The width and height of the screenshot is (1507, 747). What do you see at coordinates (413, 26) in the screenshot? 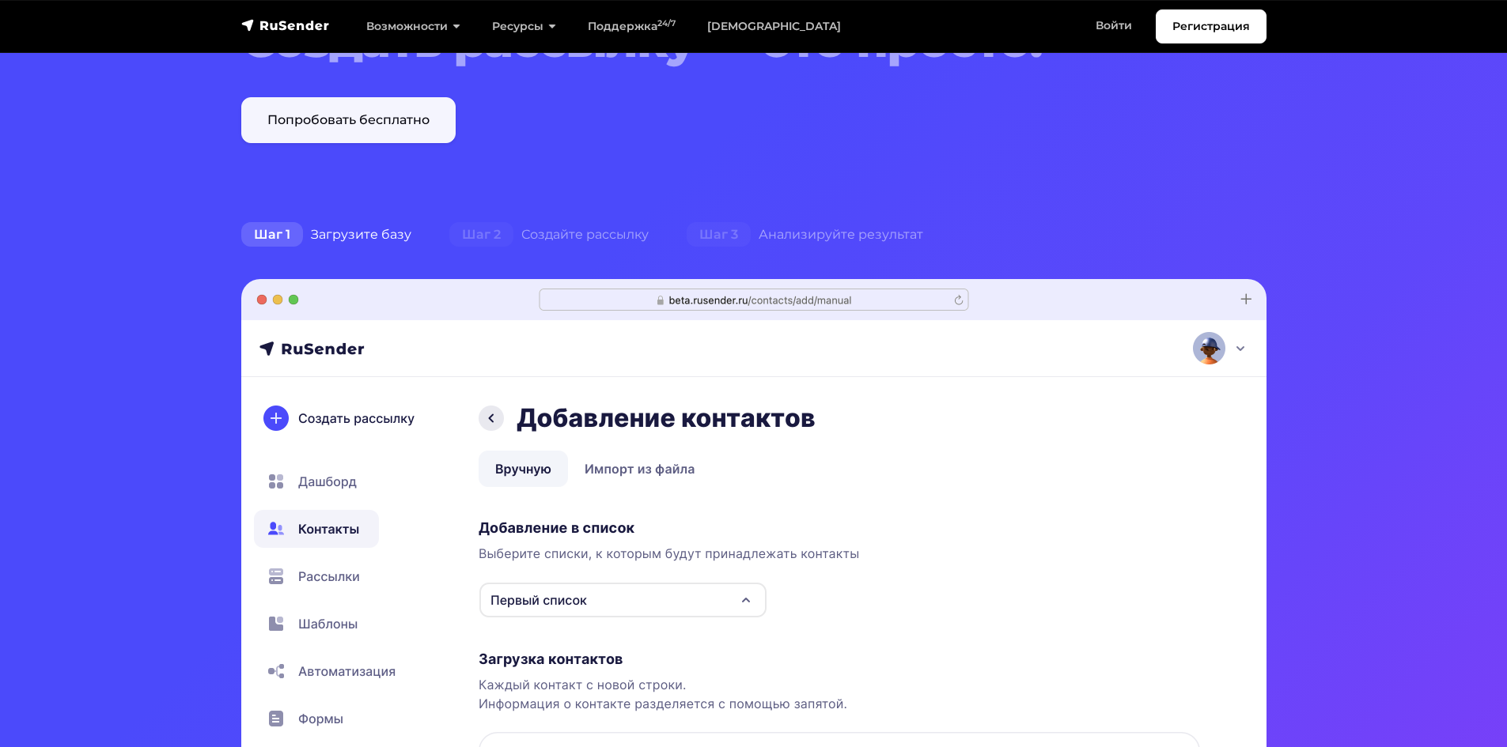
I see `a: Возможности` at bounding box center [413, 26].